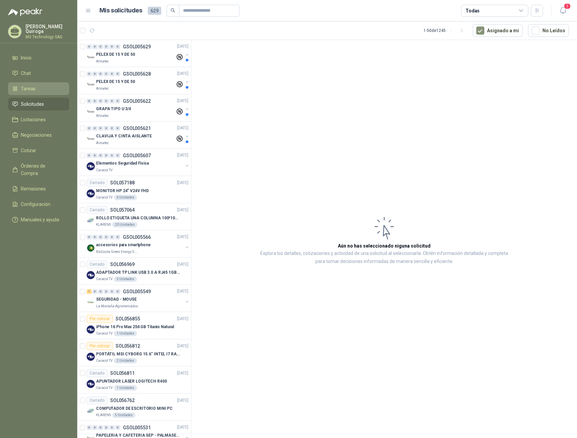  I want to click on p: ADAPTADOR TP LINK USB 3.0 A RJ45 1GB WINDOWS, so click(138, 272).